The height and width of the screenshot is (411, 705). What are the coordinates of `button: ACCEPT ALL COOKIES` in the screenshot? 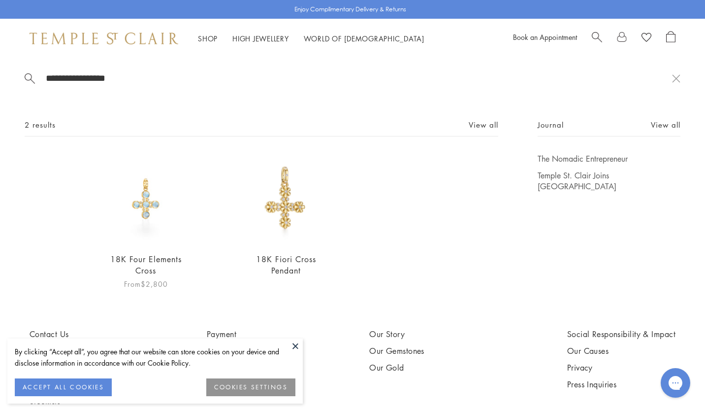 It's located at (63, 387).